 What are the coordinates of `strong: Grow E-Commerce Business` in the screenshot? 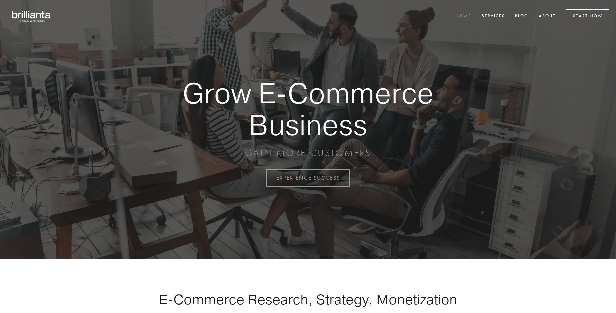 It's located at (308, 109).